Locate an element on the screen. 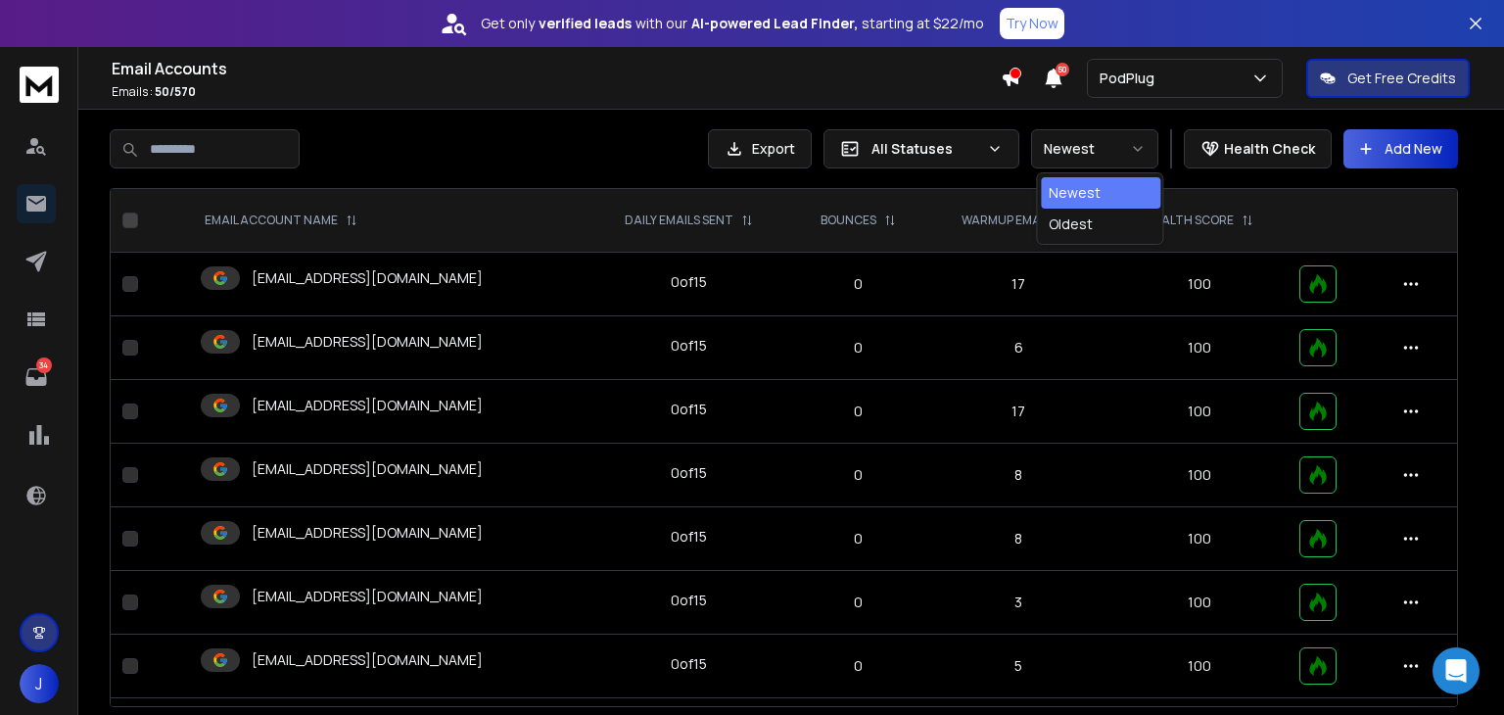 This screenshot has width=1504, height=715. p: BOUNCES is located at coordinates (848, 220).